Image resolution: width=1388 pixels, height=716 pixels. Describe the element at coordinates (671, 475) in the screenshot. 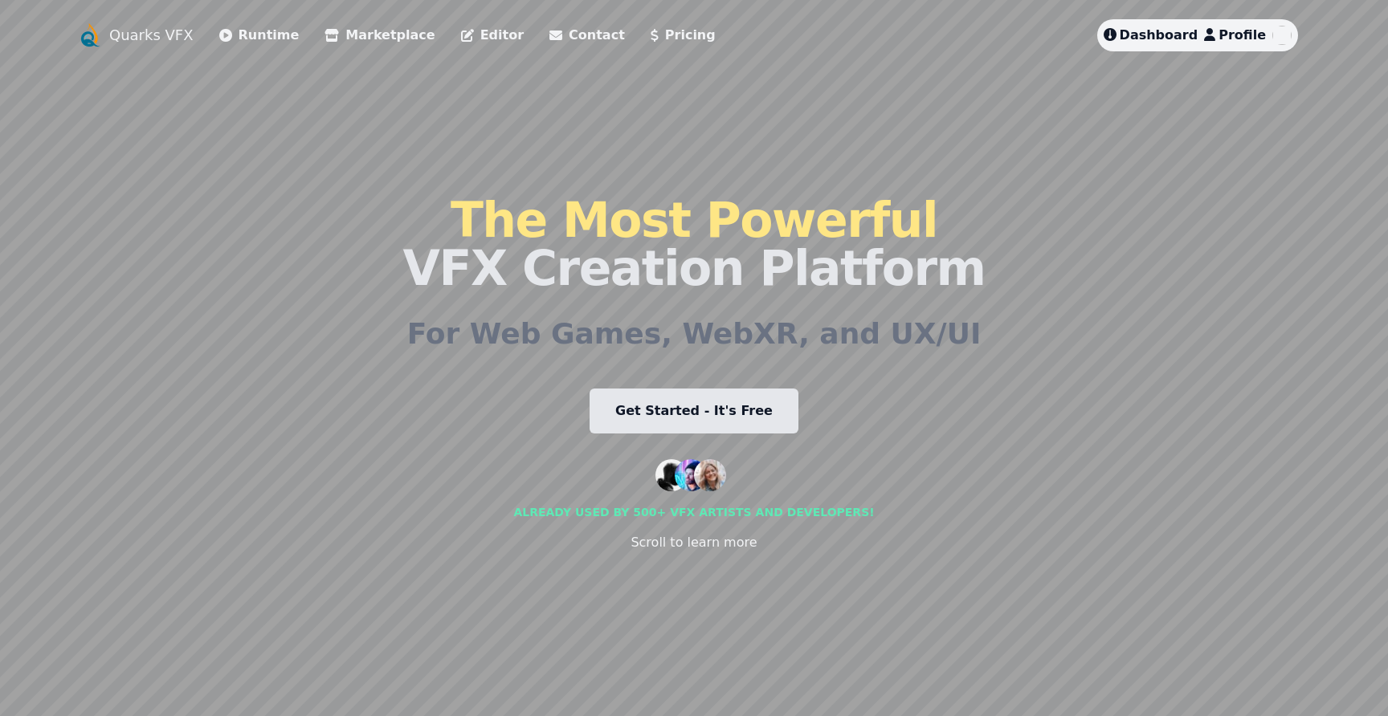

I see `img: customer 1` at that location.